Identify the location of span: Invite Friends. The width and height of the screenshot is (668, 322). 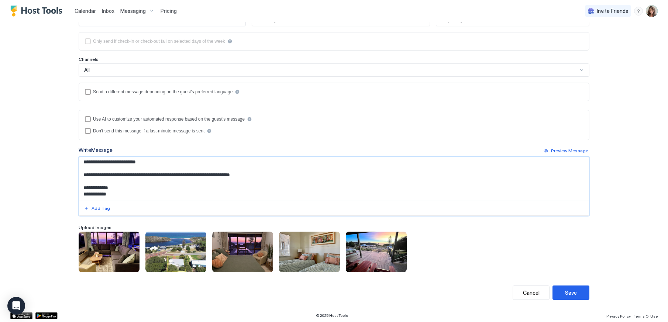
(612, 11).